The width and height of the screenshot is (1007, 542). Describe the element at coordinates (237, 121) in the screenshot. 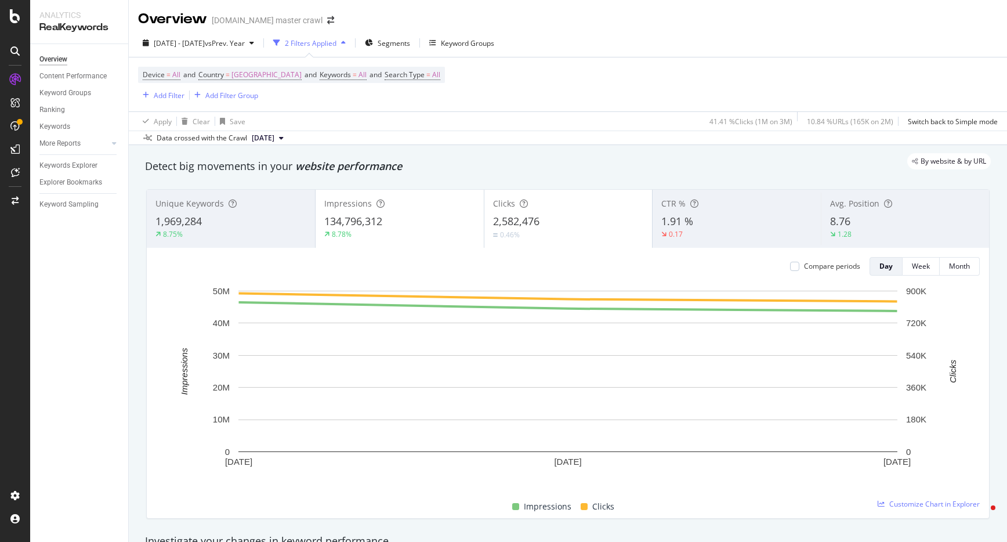

I see `div: Save` at that location.